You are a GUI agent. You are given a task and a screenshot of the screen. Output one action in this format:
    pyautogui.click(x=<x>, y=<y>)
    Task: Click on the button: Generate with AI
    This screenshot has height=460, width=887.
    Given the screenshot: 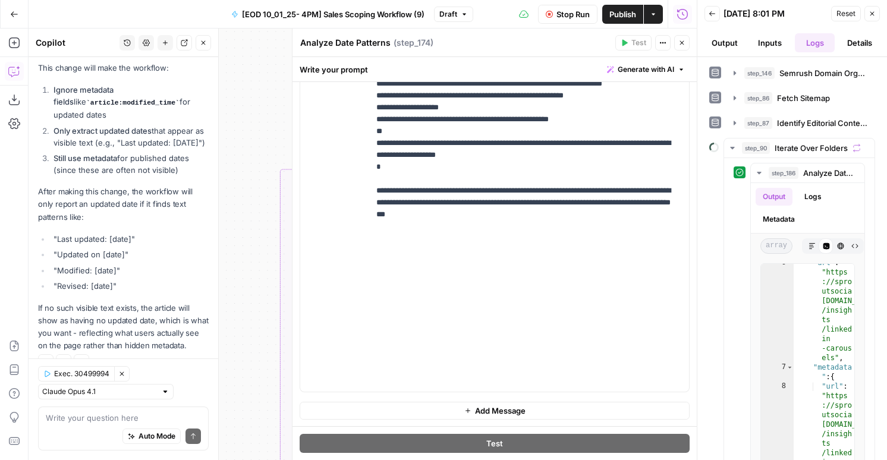 What is the action you would take?
    pyautogui.click(x=645, y=70)
    